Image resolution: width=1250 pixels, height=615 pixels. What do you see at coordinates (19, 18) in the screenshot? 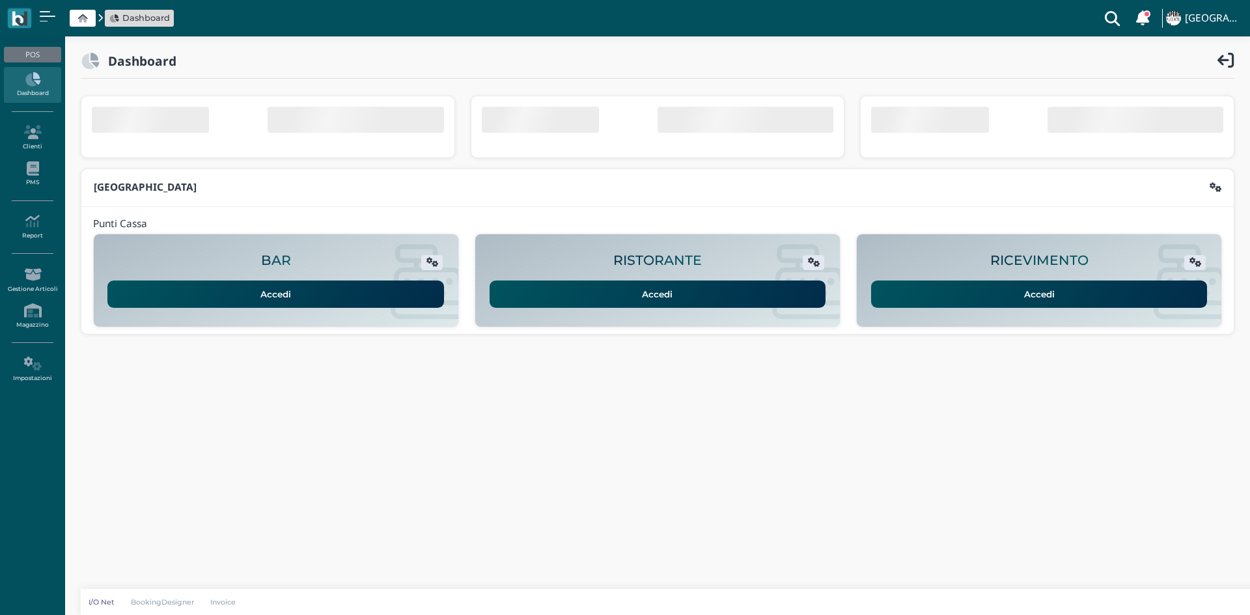
I see `img: logo` at bounding box center [19, 18].